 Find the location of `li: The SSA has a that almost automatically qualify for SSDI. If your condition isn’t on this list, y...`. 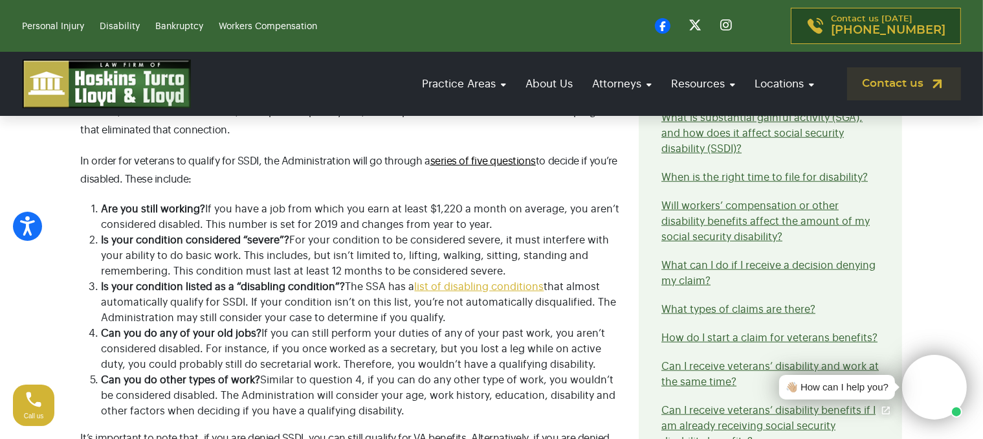

li: The SSA has a that almost automatically qualify for SSDI. If your condition isn’t on this list, y... is located at coordinates (362, 302).